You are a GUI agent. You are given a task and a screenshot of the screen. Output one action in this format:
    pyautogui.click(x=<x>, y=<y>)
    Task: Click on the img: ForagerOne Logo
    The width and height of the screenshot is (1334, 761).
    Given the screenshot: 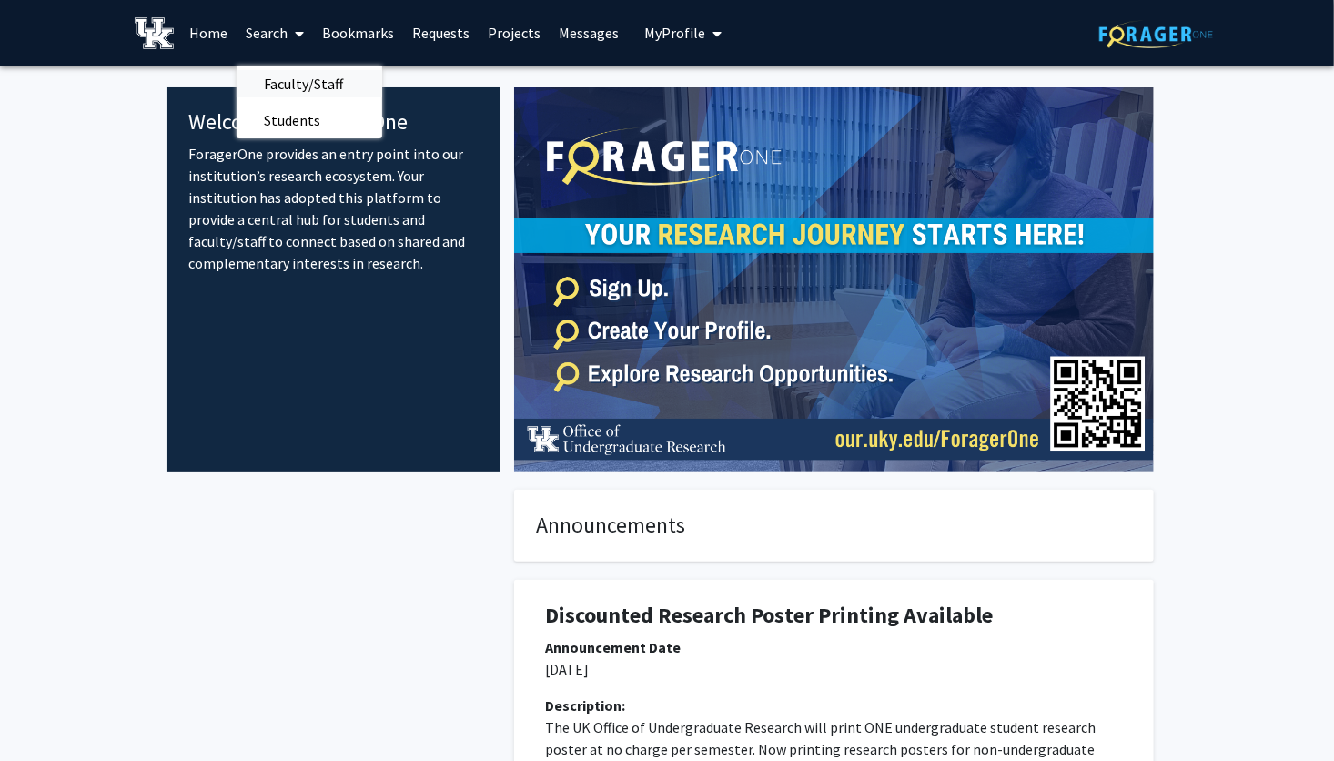 What is the action you would take?
    pyautogui.click(x=1155, y=34)
    